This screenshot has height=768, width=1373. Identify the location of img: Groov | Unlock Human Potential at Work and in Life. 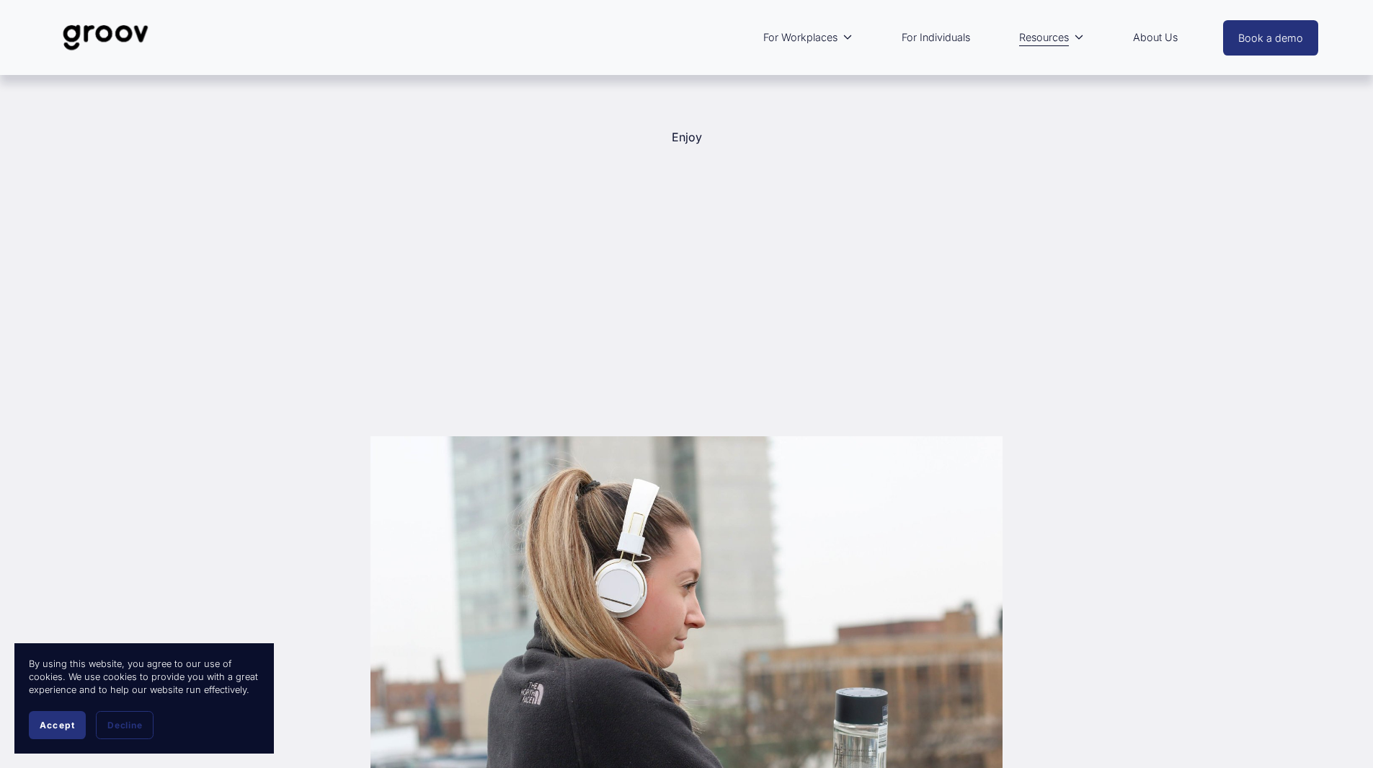
(105, 37).